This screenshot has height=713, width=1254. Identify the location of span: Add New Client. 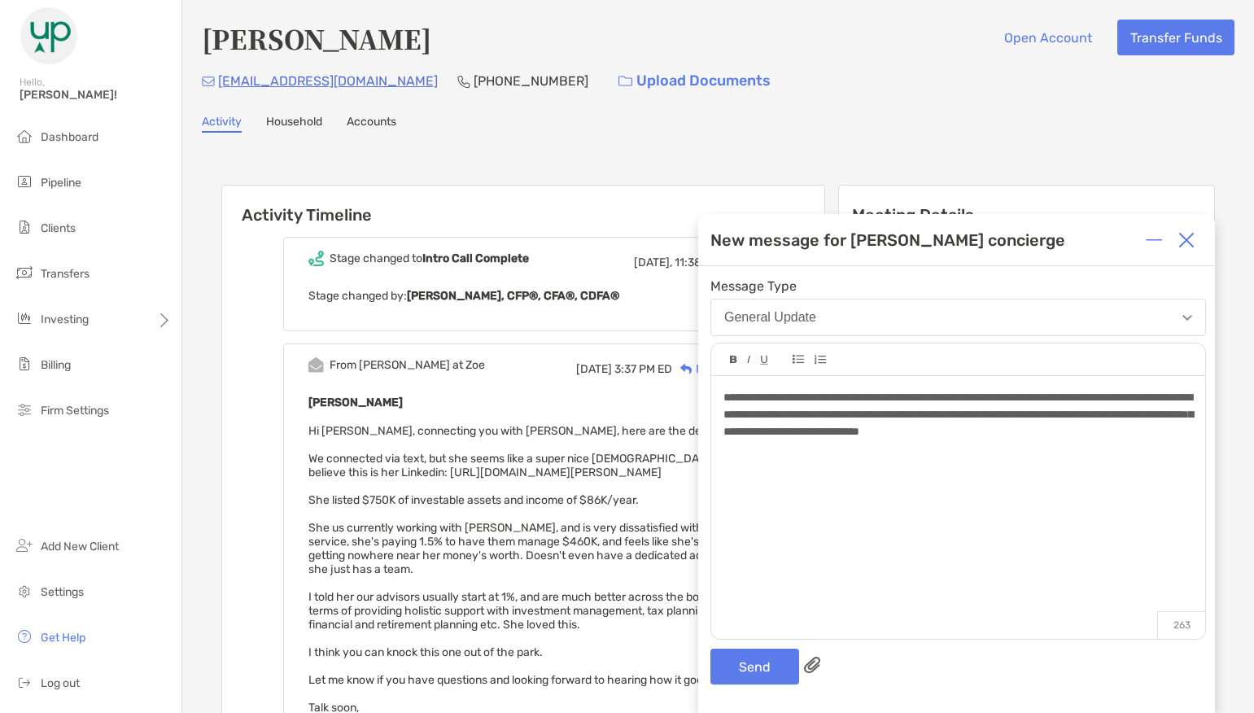
(80, 546).